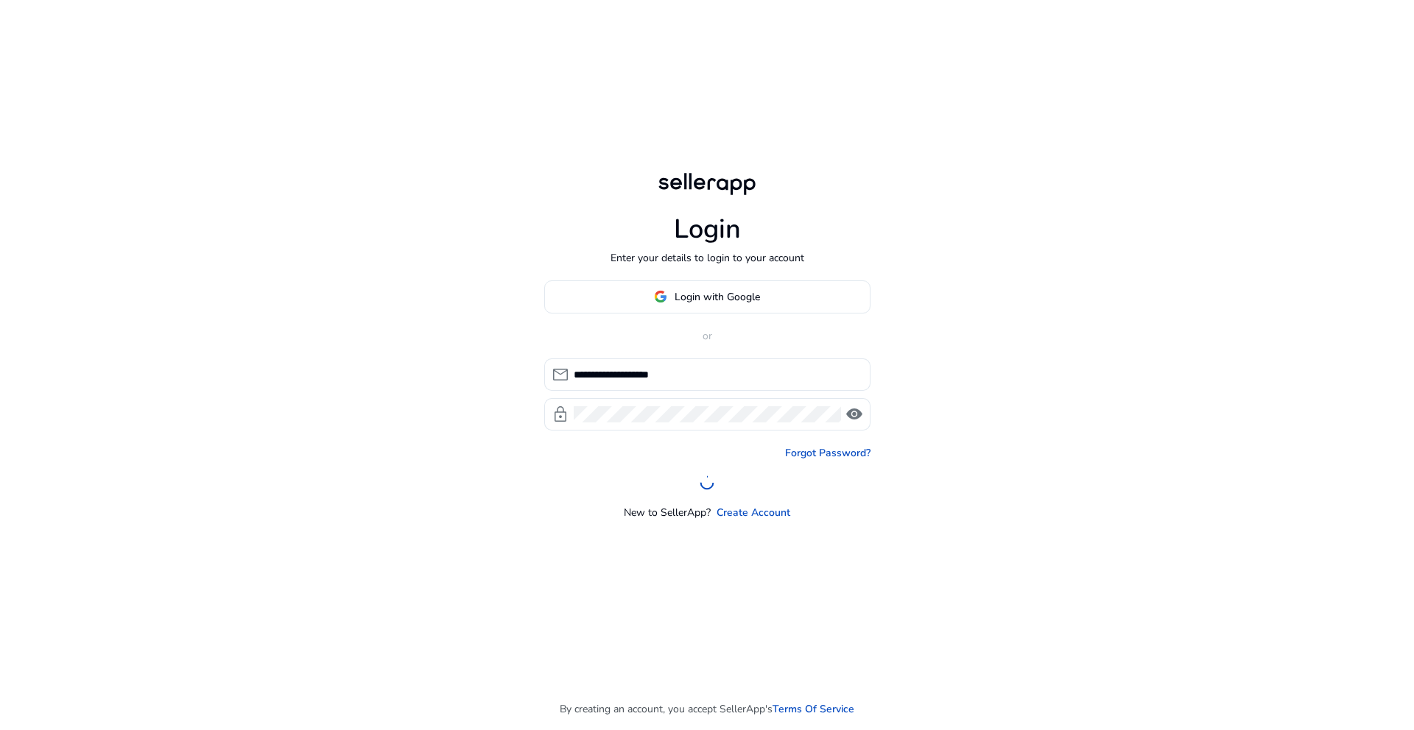 The width and height of the screenshot is (1414, 730). I want to click on button: Login with Google, so click(707, 297).